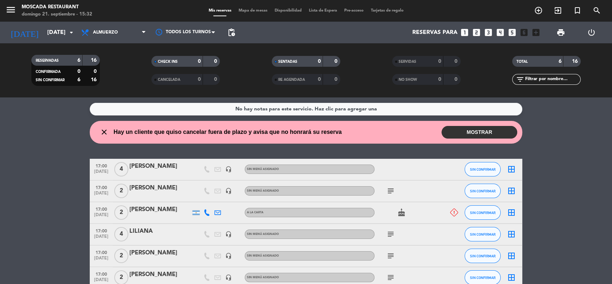 The width and height of the screenshot is (612, 284). I want to click on button: menu, so click(11, 11).